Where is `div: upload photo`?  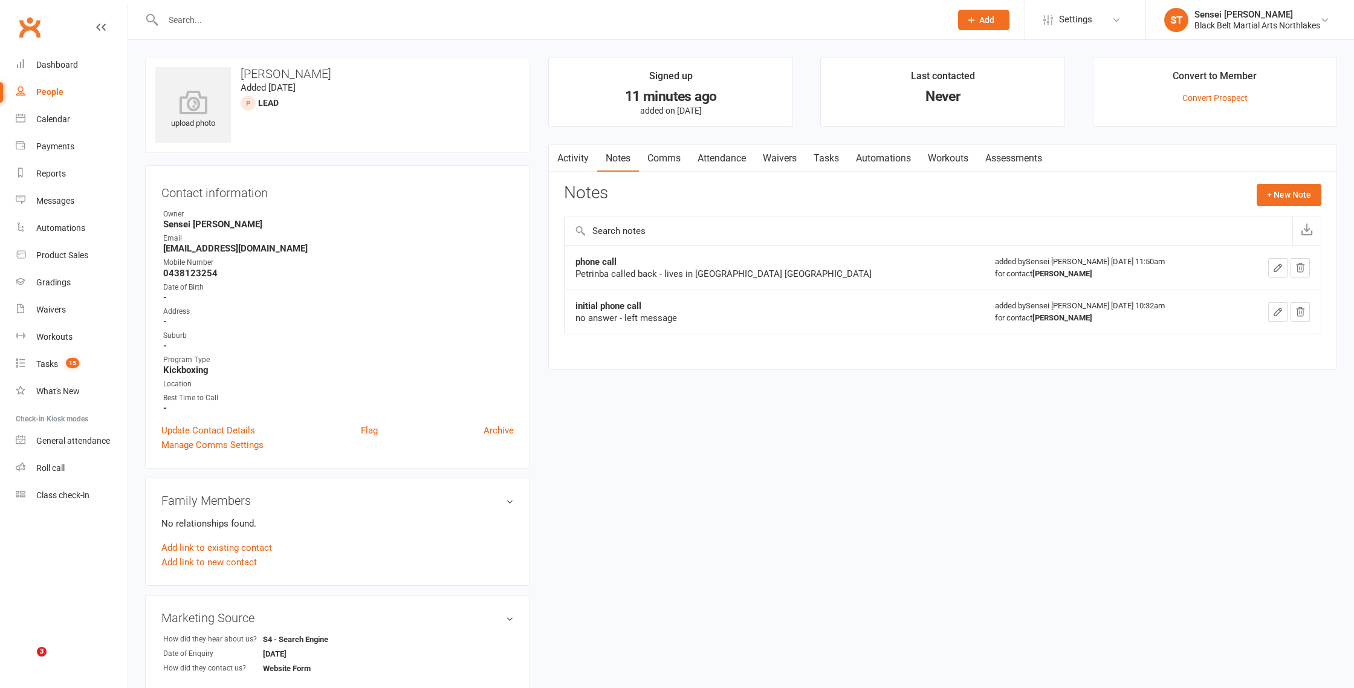 div: upload photo is located at coordinates (193, 110).